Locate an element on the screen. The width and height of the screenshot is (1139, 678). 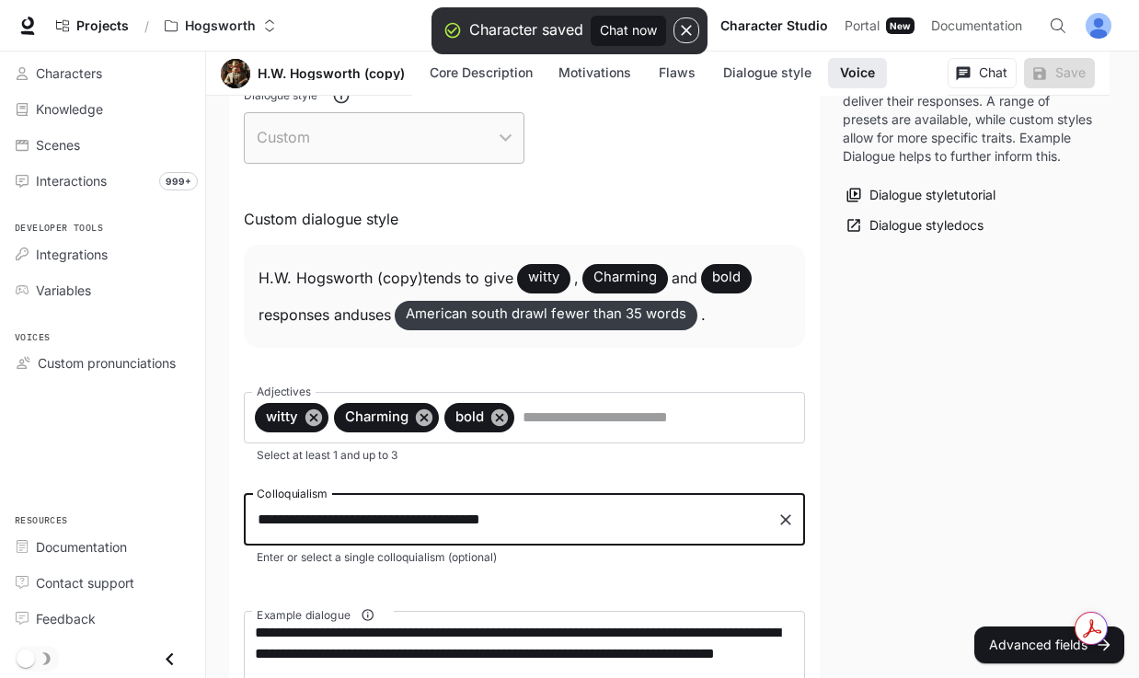
a: Character Studio is located at coordinates (774, 26).